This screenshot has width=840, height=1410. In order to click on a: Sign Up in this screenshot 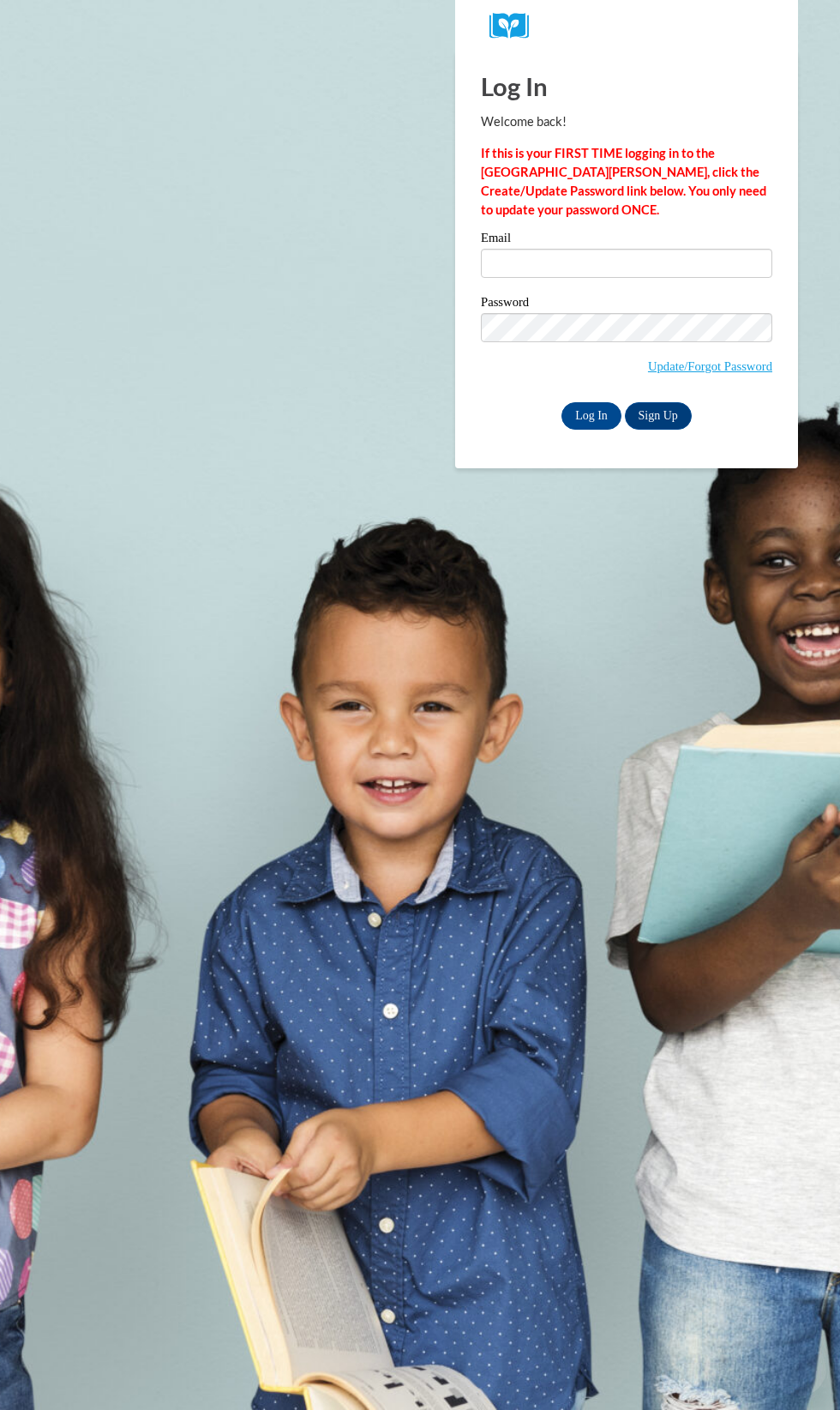, I will do `click(659, 416)`.